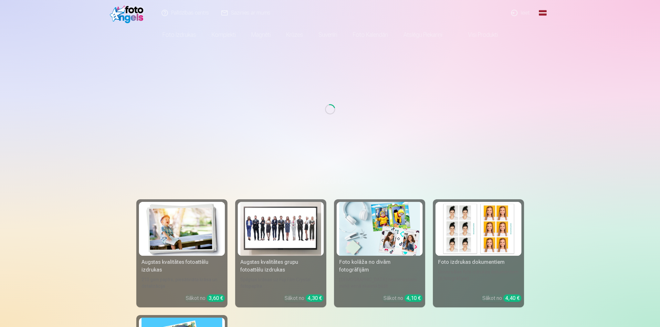 The height and width of the screenshot is (327, 660). Describe the element at coordinates (379, 229) in the screenshot. I see `img: Foto kolāža no divām fotogrāfijām` at that location.